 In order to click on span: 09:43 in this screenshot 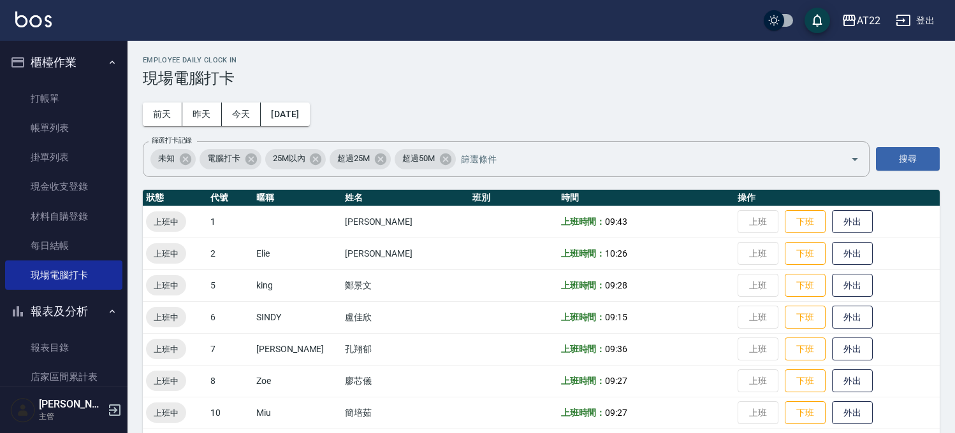, I will do `click(616, 222)`.